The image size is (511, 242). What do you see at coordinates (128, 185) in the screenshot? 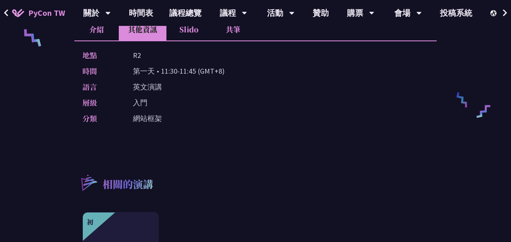
I see `p: 相關的演講` at bounding box center [128, 185].